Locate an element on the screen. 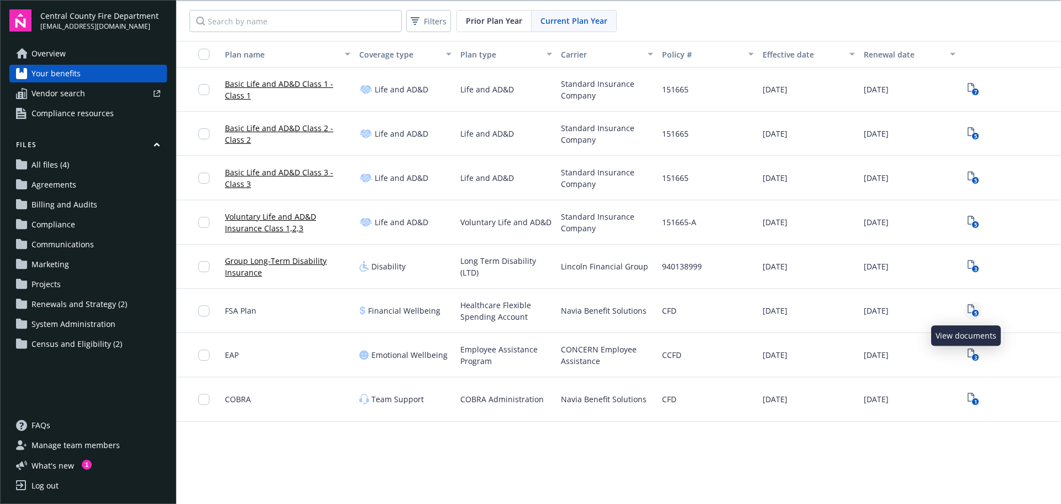 Image resolution: width=1061 pixels, height=504 pixels. a: Group Long-Term Disability Insurance is located at coordinates (287, 266).